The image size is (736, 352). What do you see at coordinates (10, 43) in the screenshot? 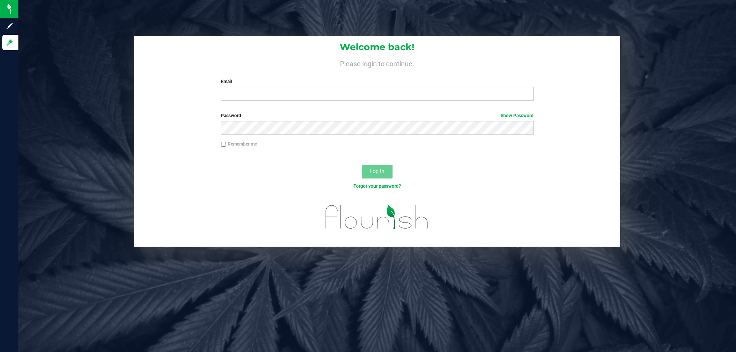
I see `inline-svg: Log in` at bounding box center [10, 43].